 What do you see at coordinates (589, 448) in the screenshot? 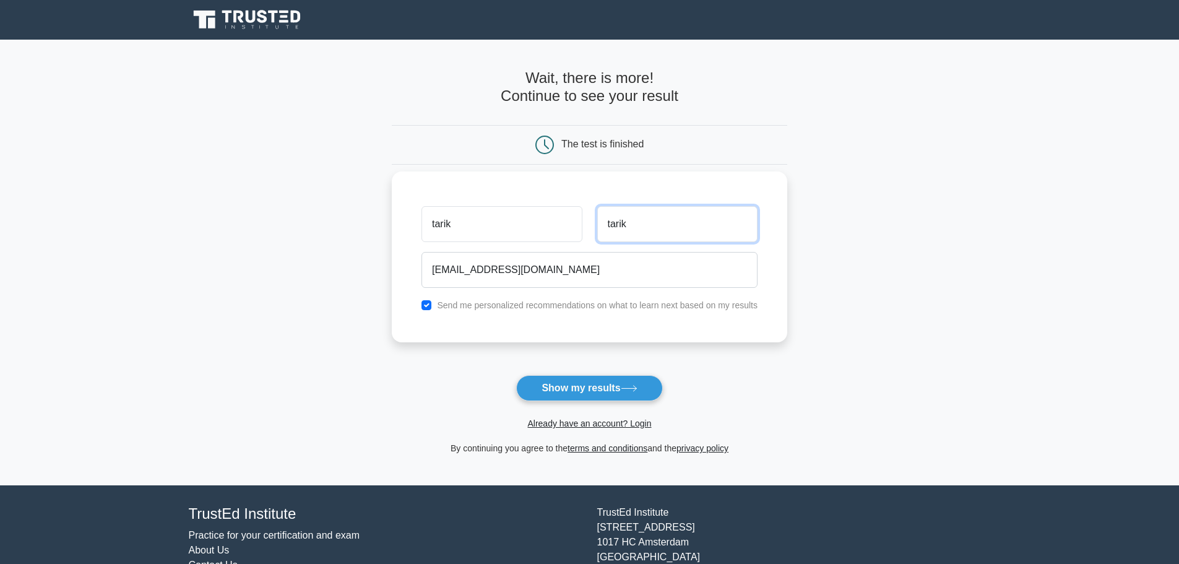
I see `div: By continuing you agree to the and the` at bounding box center [589, 448].